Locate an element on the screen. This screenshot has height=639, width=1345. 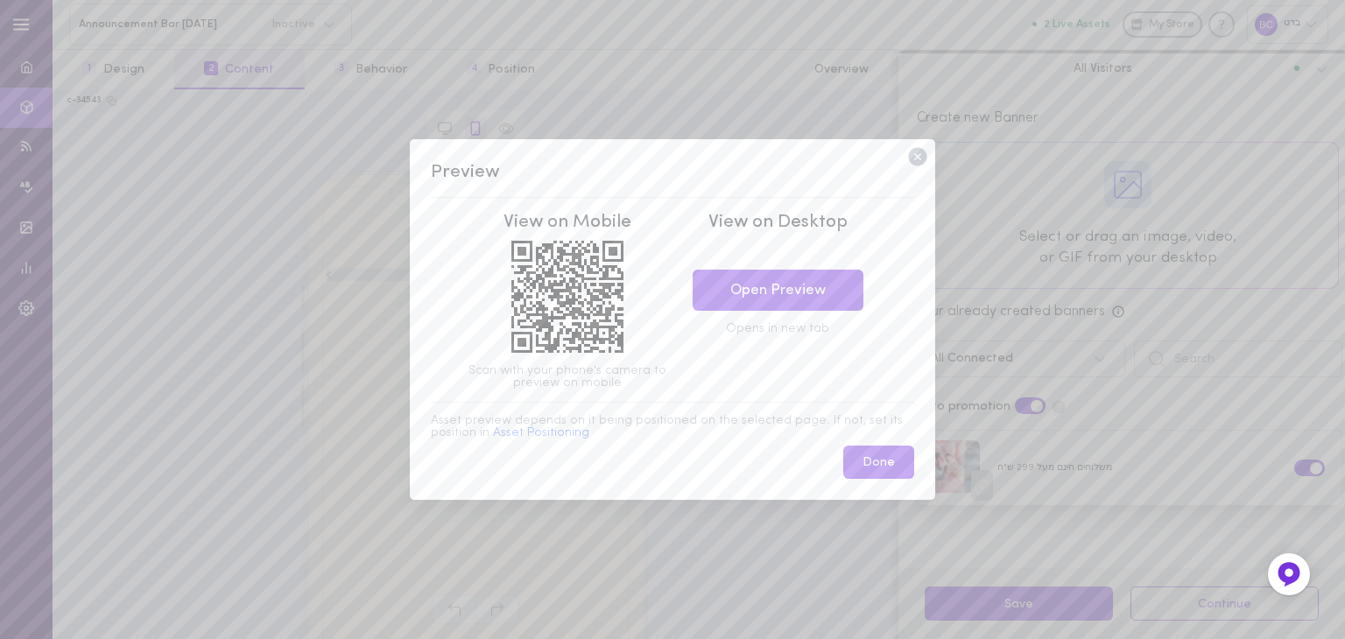
img: Feedback Button is located at coordinates (1289, 575).